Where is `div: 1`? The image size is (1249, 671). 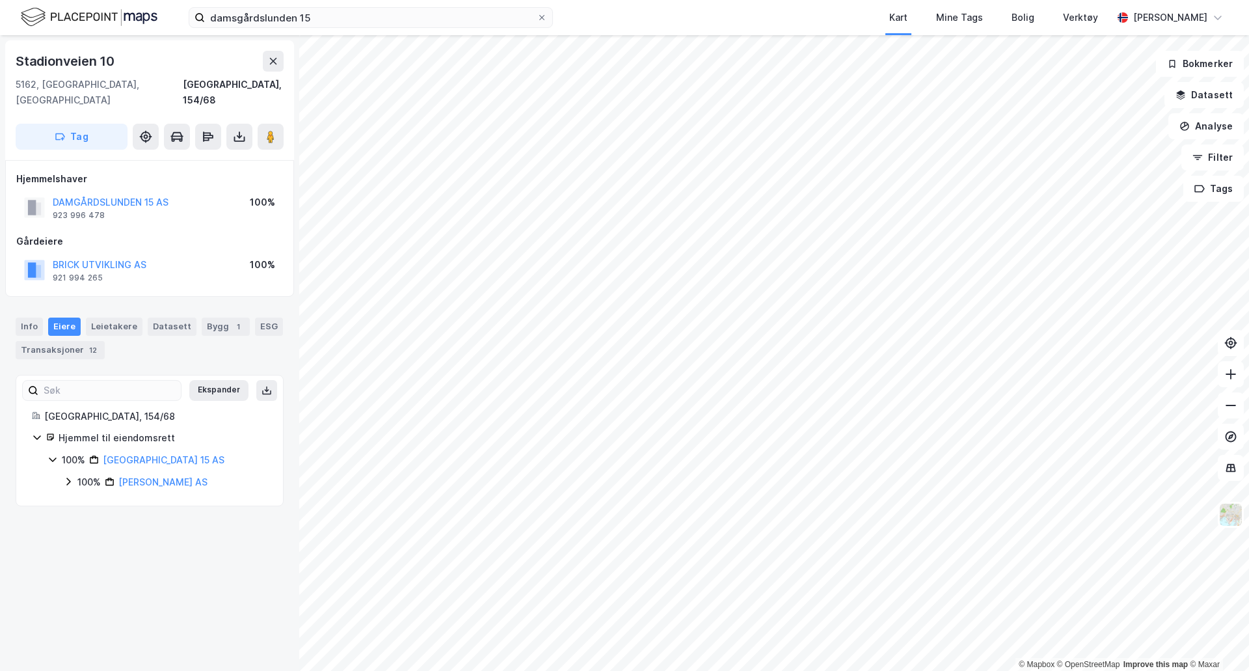
div: 1 is located at coordinates (238, 327).